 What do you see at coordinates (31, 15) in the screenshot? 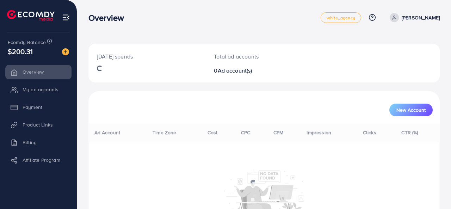
I see `img: logo` at bounding box center [31, 15].